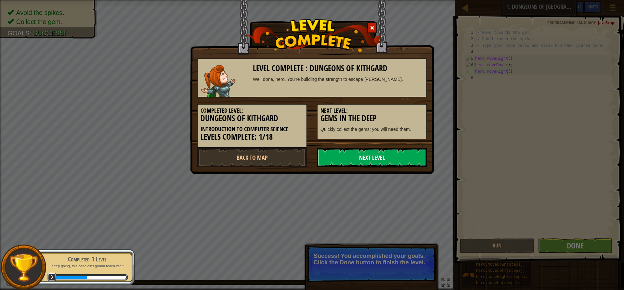 This screenshot has width=624, height=290. I want to click on h3: Dungeons of Kithgard, so click(252, 118).